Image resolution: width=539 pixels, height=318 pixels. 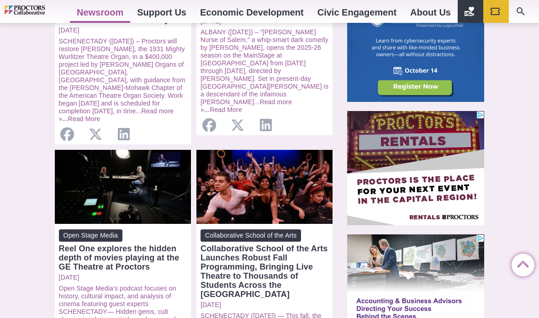 What do you see at coordinates (264, 264) in the screenshot?
I see `a: Collaborative School of the Arts Collaborative School of the Arts Launches Robust Fall Programmin...` at bounding box center [264, 264].